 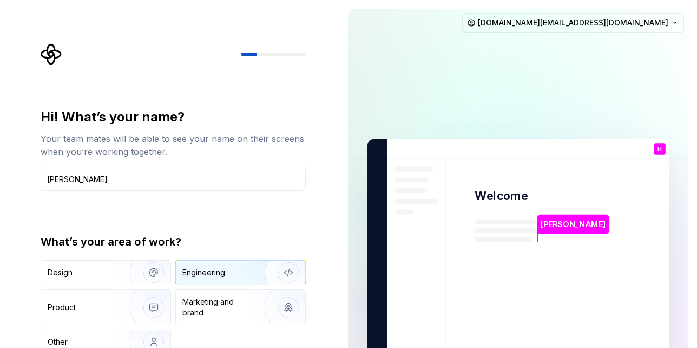 What do you see at coordinates (62, 307) in the screenshot?
I see `div: Product` at bounding box center [62, 307].